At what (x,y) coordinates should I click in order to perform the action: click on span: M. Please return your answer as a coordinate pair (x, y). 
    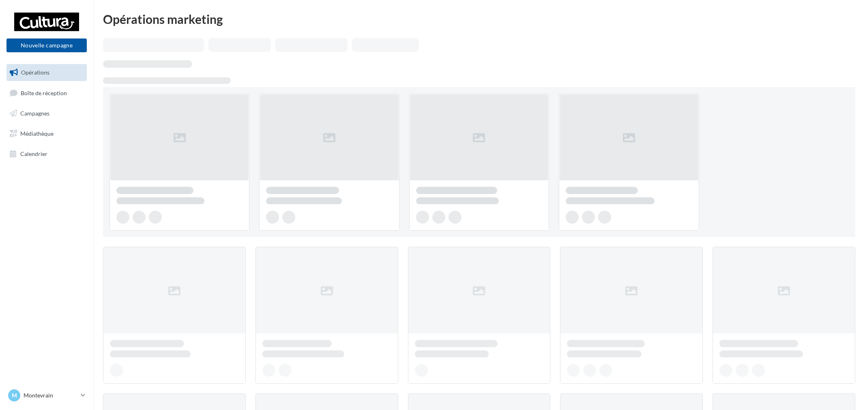
    Looking at the image, I should click on (14, 396).